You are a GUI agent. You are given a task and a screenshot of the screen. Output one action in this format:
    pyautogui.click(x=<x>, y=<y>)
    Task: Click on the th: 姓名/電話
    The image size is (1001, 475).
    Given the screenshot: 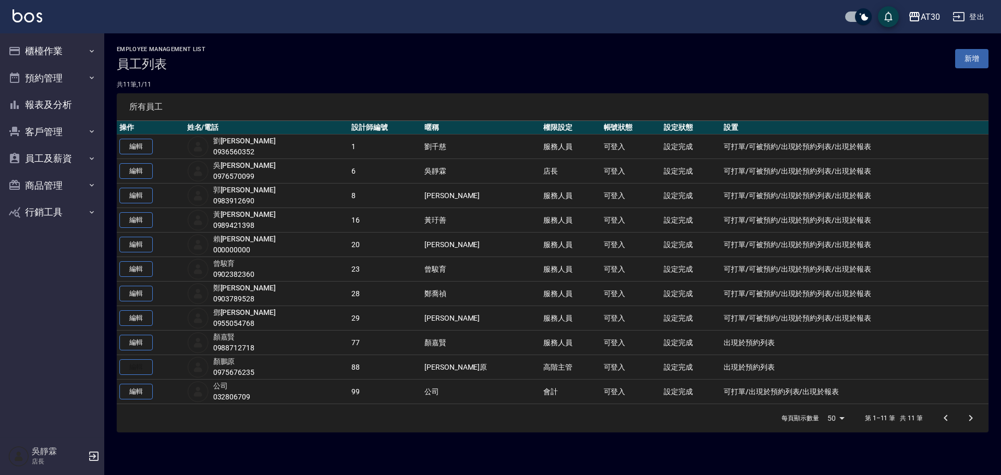 What is the action you would take?
    pyautogui.click(x=267, y=128)
    